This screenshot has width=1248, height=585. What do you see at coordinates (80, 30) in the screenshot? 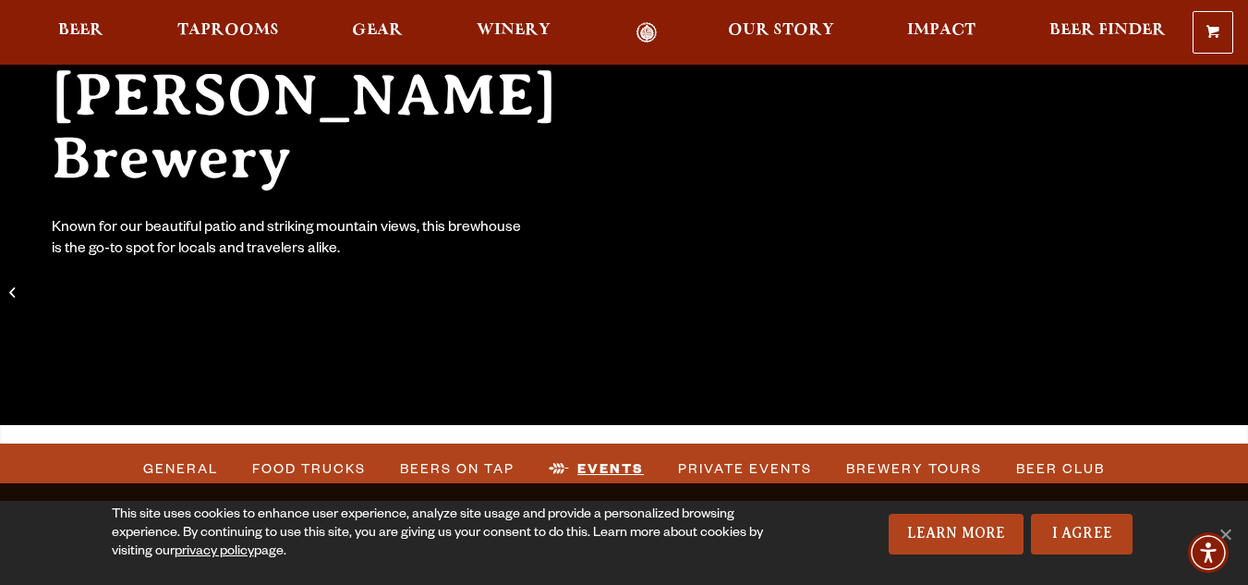
I see `span: Beer` at bounding box center [80, 30].